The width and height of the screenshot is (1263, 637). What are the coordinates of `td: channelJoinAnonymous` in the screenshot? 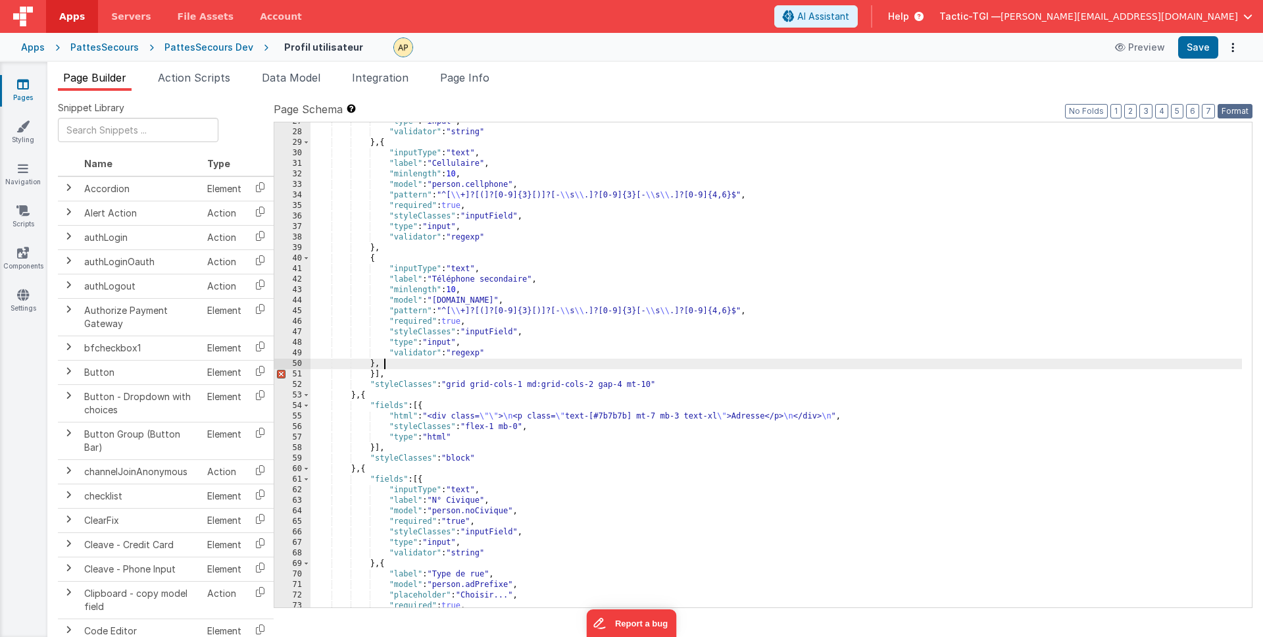 It's located at (140, 471).